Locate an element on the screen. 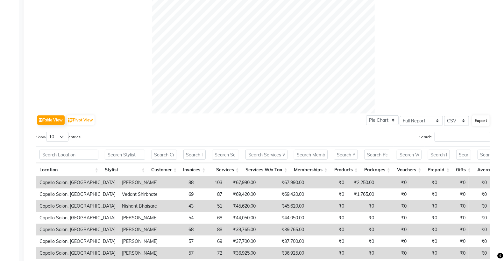 Image resolution: width=504 pixels, height=261 pixels. td: Nishant Bhaisare is located at coordinates (142, 206).